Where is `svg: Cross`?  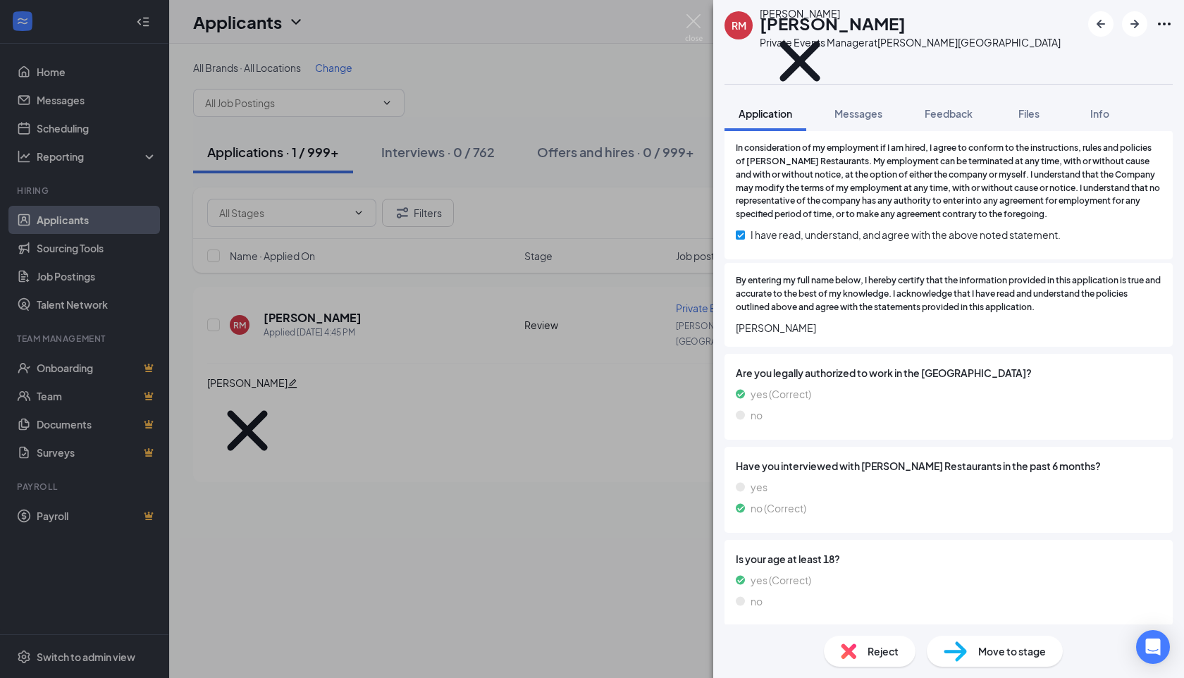 svg: Cross is located at coordinates (800, 61).